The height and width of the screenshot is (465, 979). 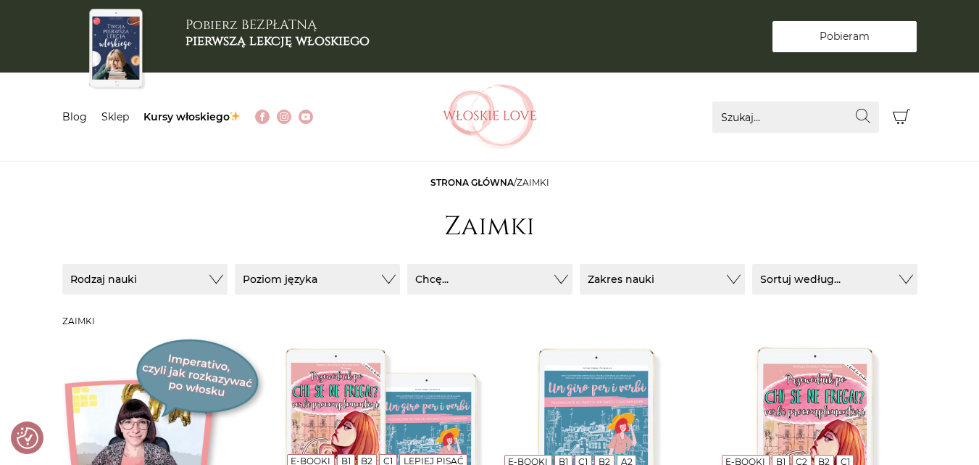 What do you see at coordinates (75, 117) in the screenshot?
I see `a: Blog` at bounding box center [75, 117].